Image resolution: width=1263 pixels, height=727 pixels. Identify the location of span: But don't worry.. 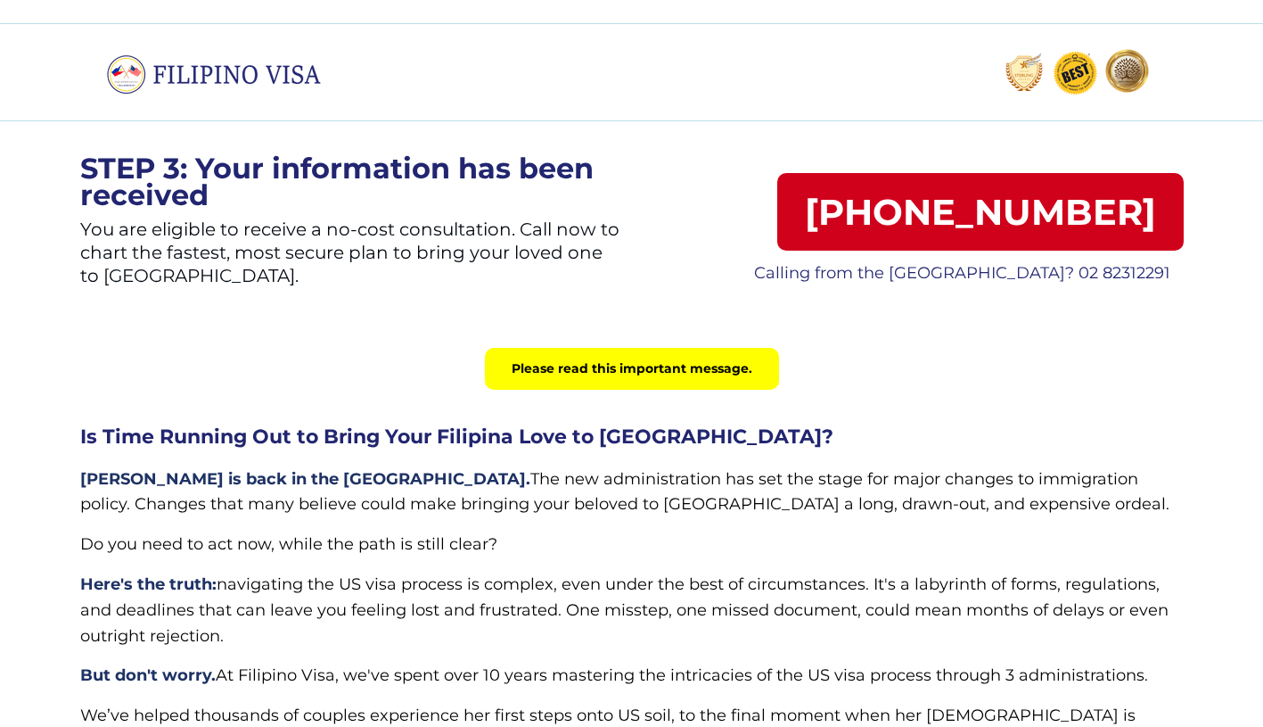
(148, 675).